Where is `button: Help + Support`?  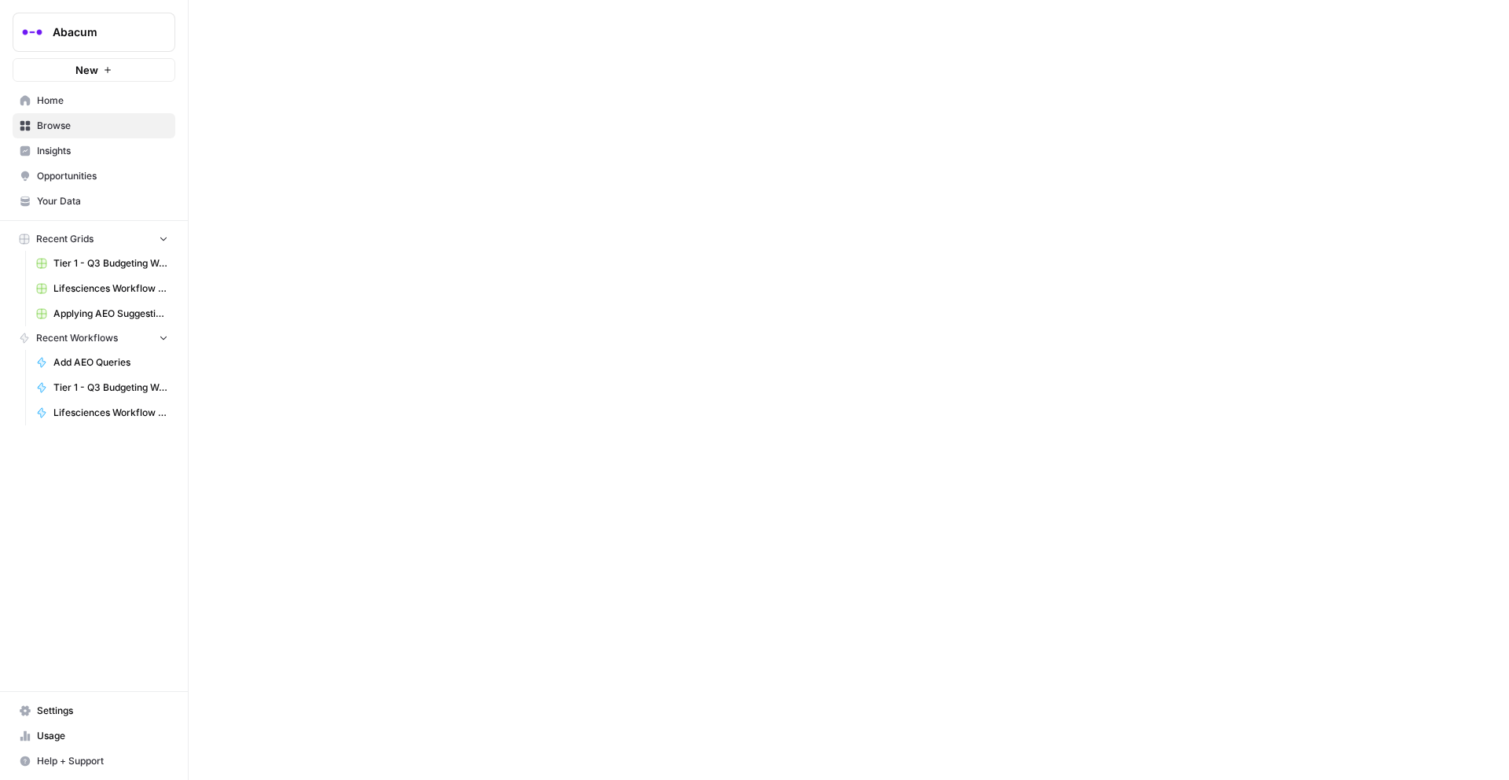 button: Help + Support is located at coordinates (94, 761).